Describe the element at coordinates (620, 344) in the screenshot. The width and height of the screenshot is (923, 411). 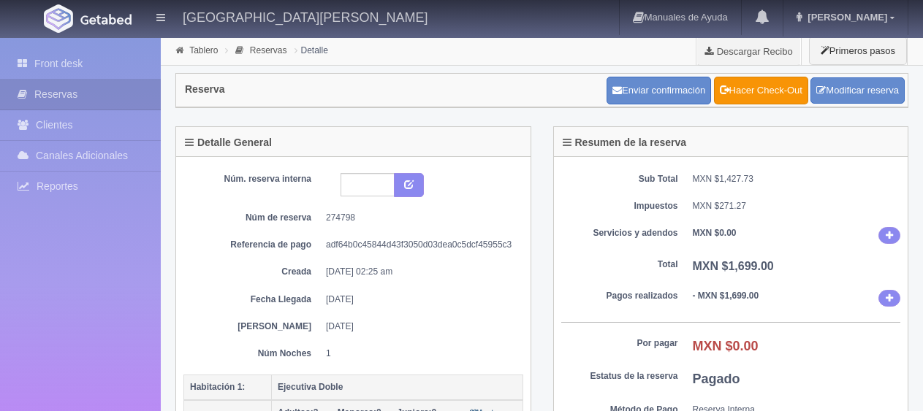
I see `dt: Por pagar` at that location.